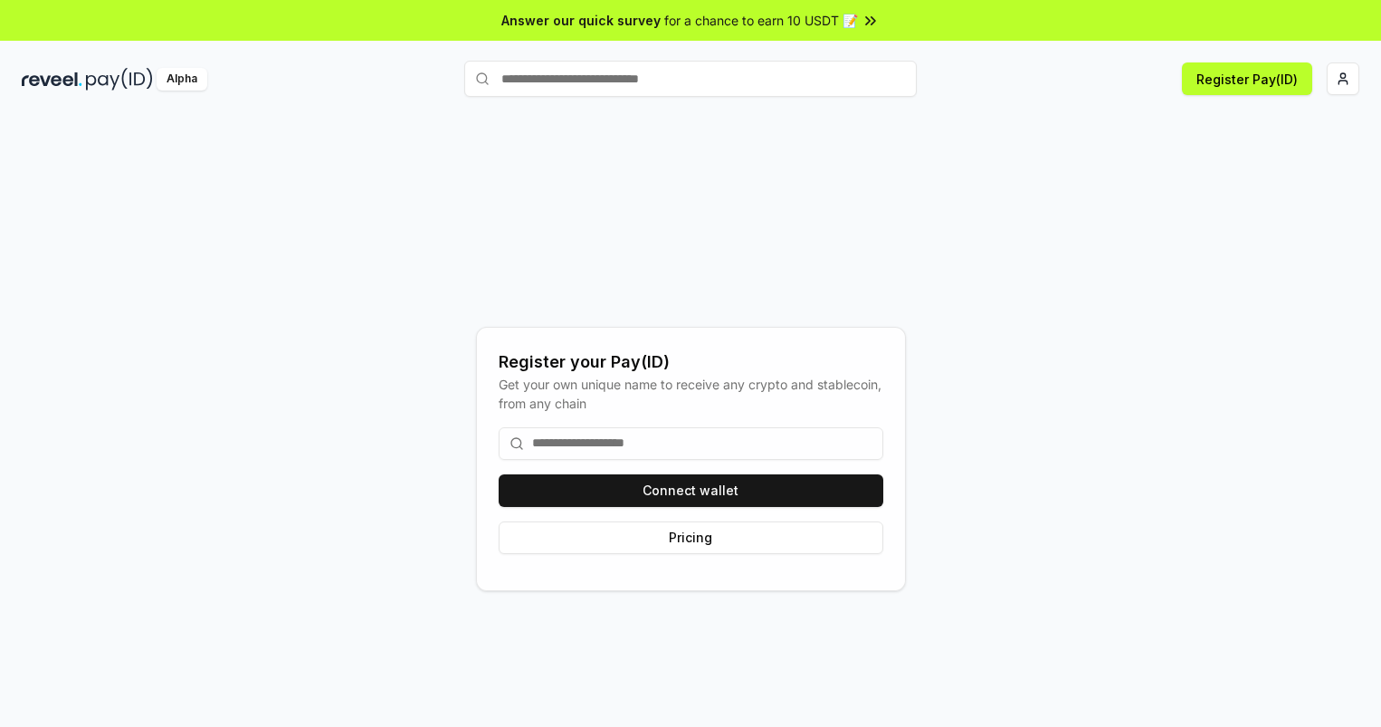 This screenshot has width=1381, height=727. Describe the element at coordinates (761, 20) in the screenshot. I see `span: for a chance to earn 10 USDT 📝` at that location.